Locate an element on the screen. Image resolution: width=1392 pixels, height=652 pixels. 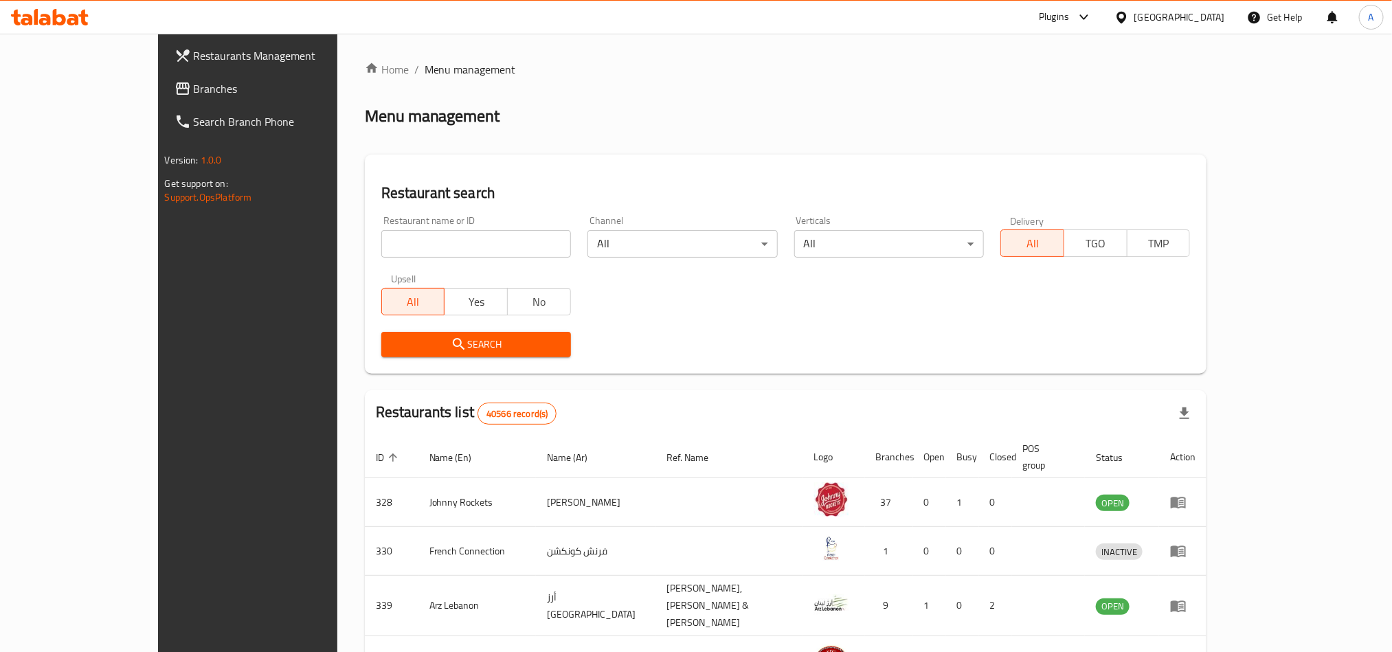
span: 40566 record(s) is located at coordinates (517, 413).